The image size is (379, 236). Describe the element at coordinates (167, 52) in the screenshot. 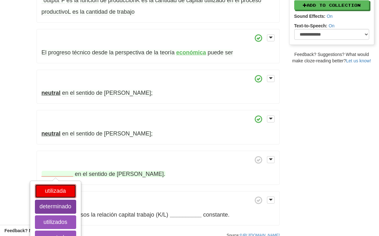

I see `span: teoría` at that location.